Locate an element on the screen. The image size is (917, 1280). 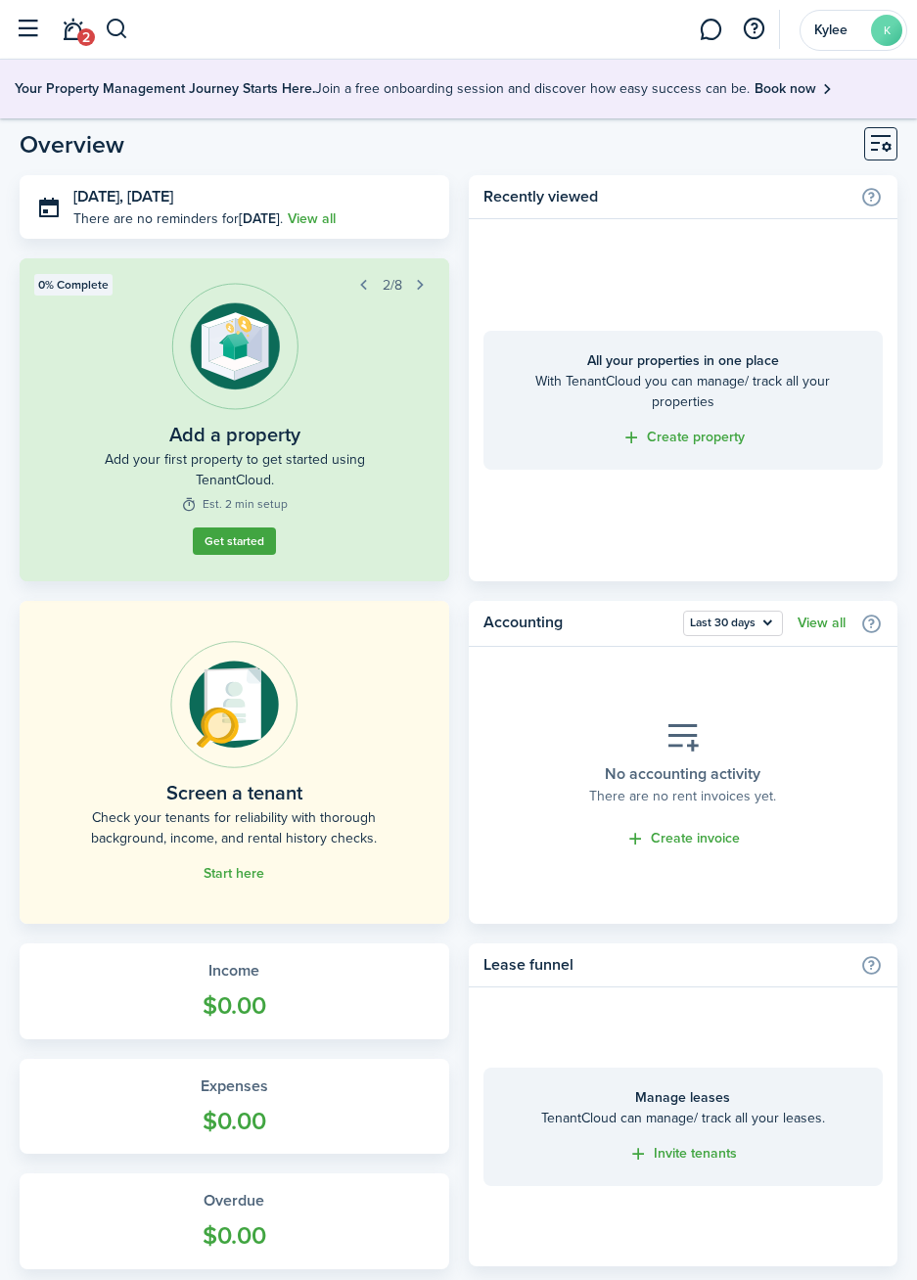
button: Open menu is located at coordinates (733, 623).